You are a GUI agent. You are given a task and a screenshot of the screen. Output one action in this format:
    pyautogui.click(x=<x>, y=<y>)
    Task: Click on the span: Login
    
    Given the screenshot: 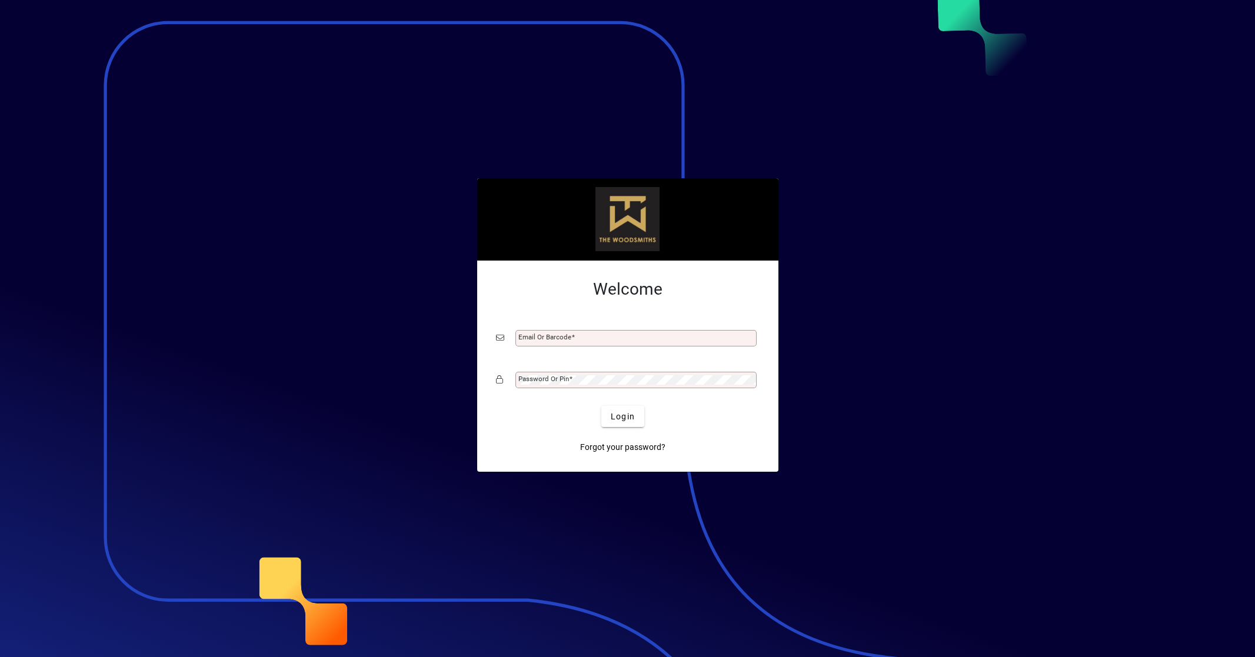 What is the action you would take?
    pyautogui.click(x=622, y=417)
    